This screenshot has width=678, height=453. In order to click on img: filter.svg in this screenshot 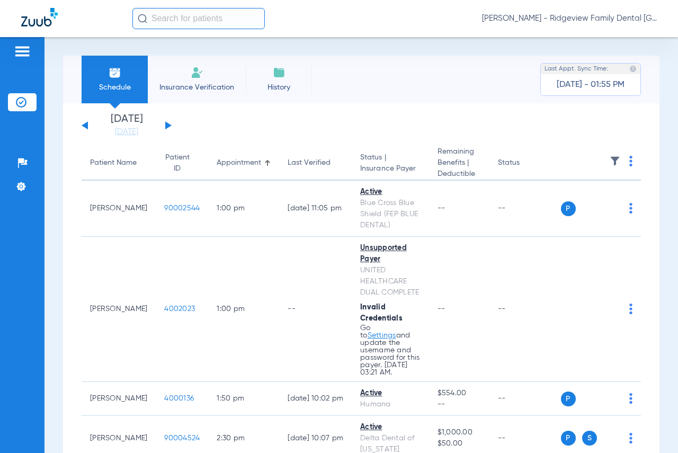, I will do `click(615, 161)`.